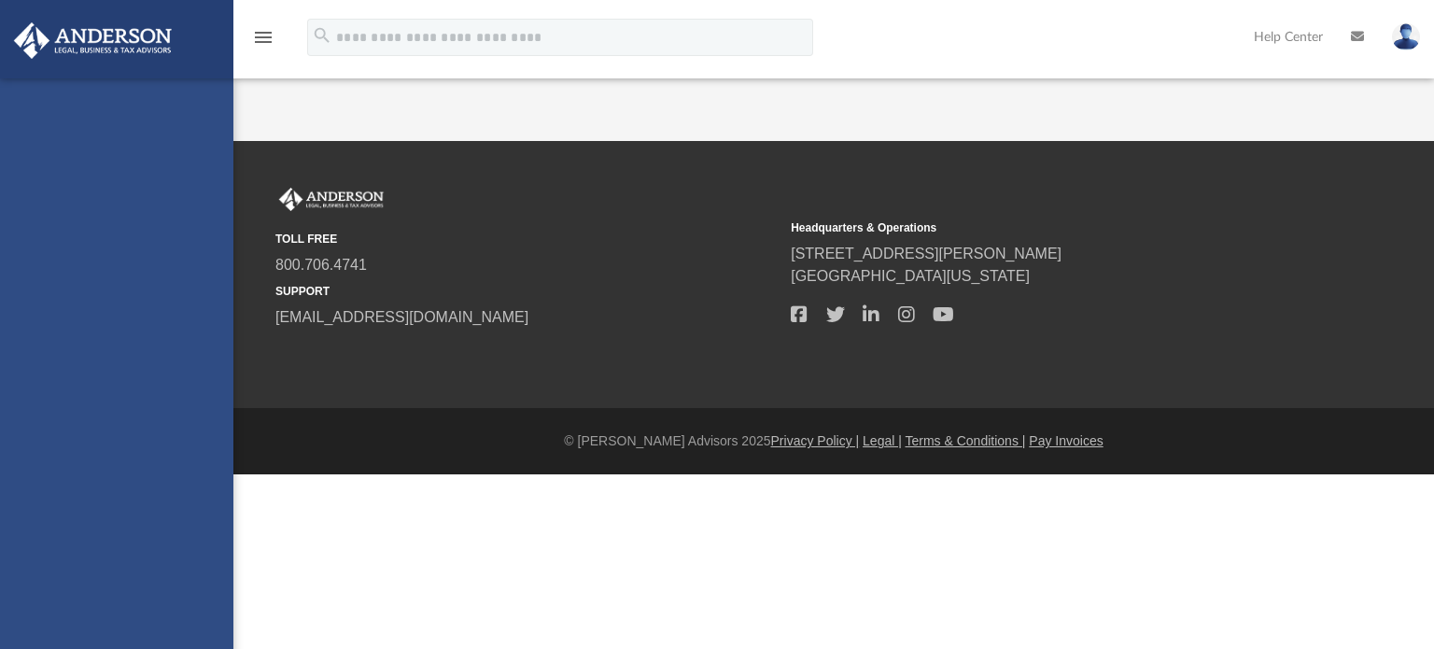 The height and width of the screenshot is (649, 1434). Describe the element at coordinates (1065, 441) in the screenshot. I see `a: Pay Invoices` at that location.